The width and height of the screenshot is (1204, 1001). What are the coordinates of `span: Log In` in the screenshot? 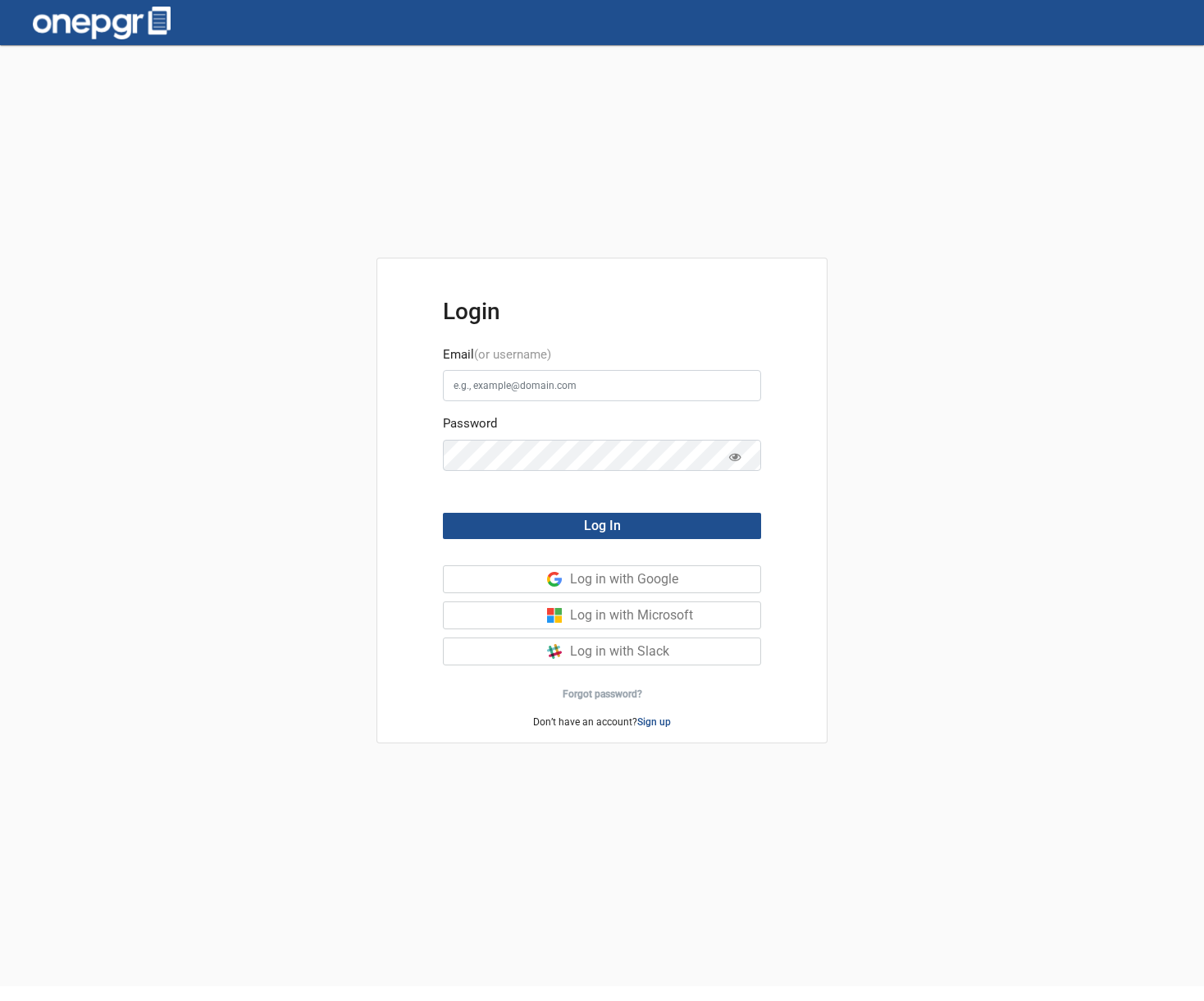 It's located at (602, 525).